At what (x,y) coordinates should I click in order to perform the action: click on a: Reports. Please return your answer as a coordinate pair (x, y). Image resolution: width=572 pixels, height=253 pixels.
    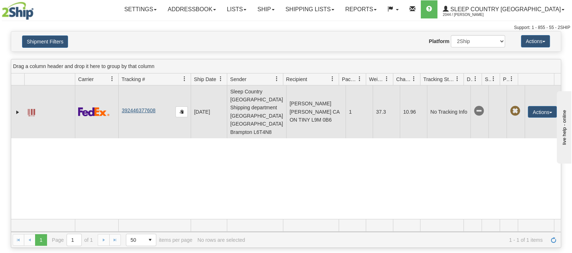
    Looking at the image, I should click on (361, 9).